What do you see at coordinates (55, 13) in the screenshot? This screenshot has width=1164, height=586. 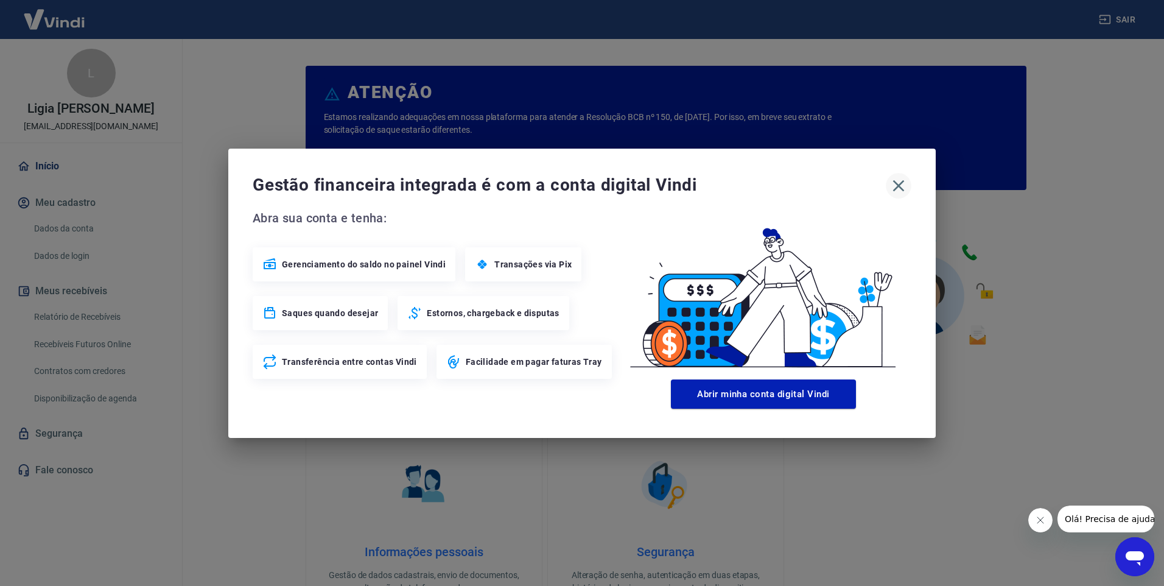 I see `span: Olá! Precisa de ajuda?` at bounding box center [55, 13].